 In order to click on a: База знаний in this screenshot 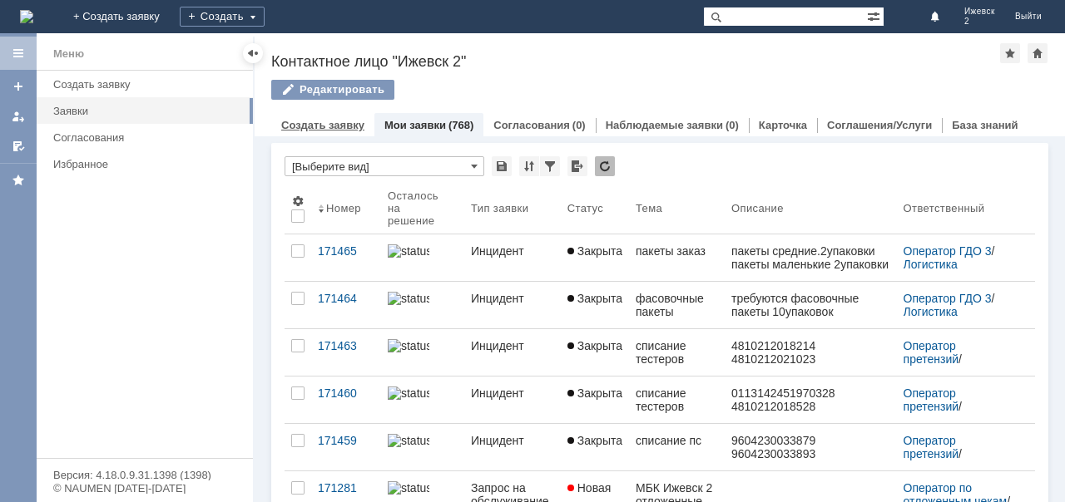, I will do `click(984, 125)`.